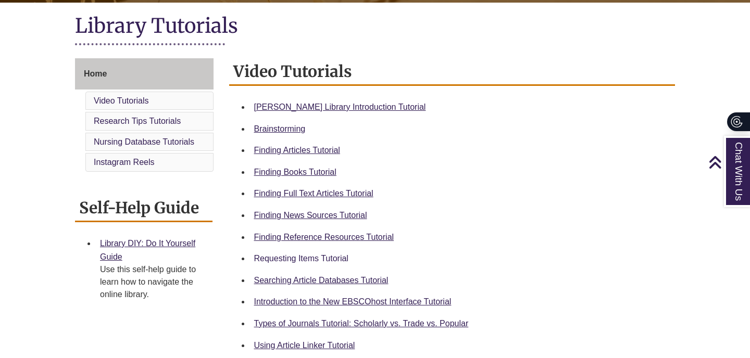  I want to click on a: Nursing Database Tutorials, so click(144, 142).